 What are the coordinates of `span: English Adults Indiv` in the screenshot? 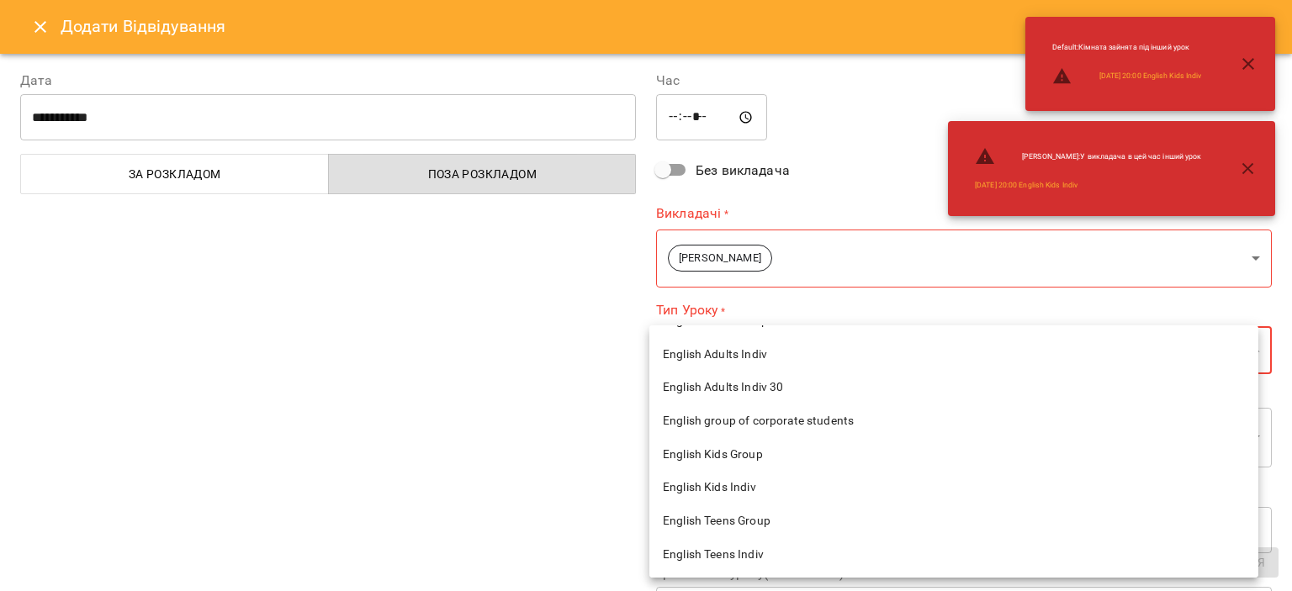 It's located at (954, 355).